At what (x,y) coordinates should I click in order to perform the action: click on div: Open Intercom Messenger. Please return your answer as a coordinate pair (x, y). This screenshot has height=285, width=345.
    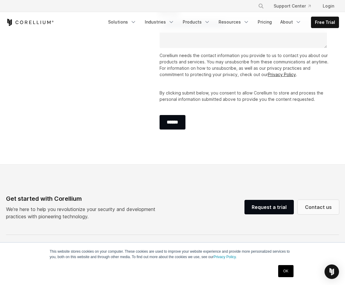
    Looking at the image, I should click on (332, 271).